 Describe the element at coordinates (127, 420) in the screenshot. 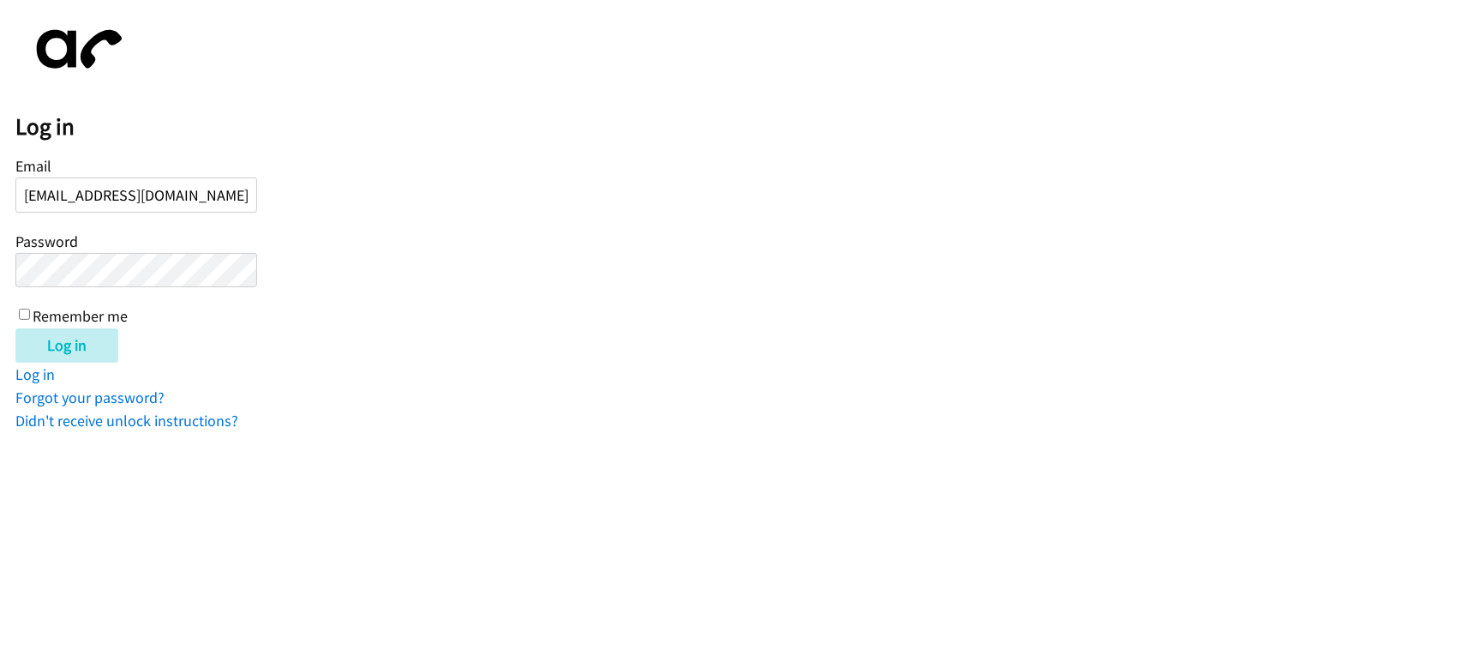

I see `a: Didn't receive unlock instructions?` at that location.